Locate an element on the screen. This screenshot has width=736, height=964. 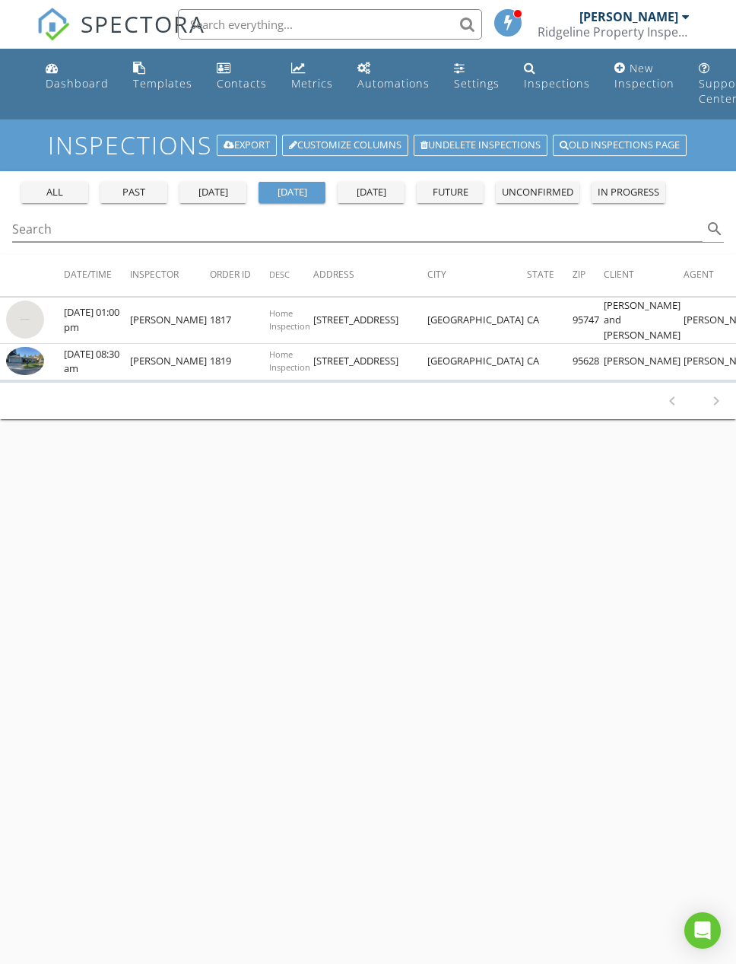
th: Inspector: Not sorted. is located at coordinates (170, 275).